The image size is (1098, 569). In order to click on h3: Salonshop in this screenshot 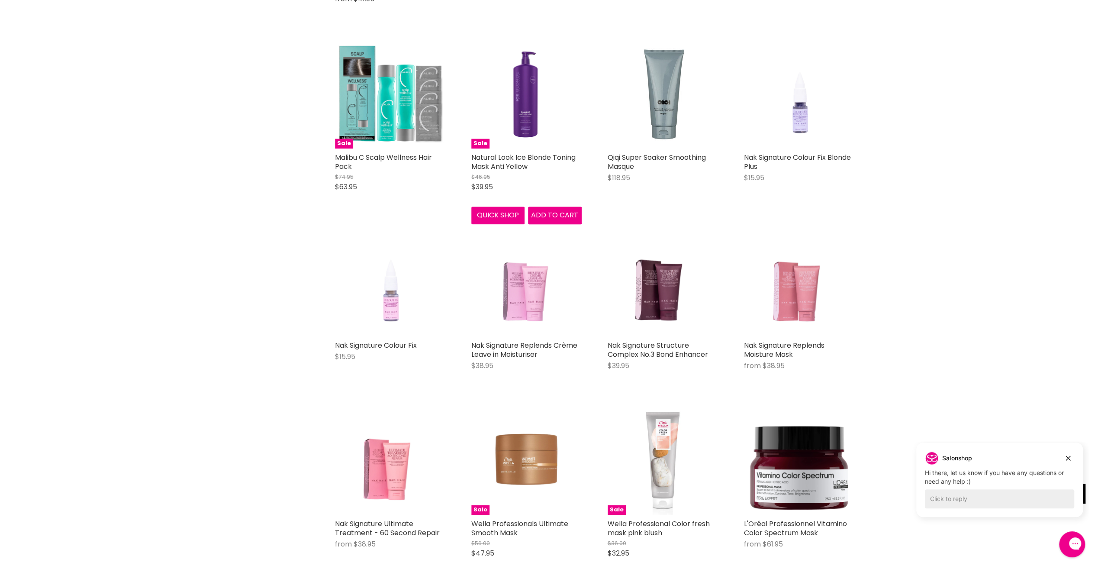, I will do `click(47, 17)`.